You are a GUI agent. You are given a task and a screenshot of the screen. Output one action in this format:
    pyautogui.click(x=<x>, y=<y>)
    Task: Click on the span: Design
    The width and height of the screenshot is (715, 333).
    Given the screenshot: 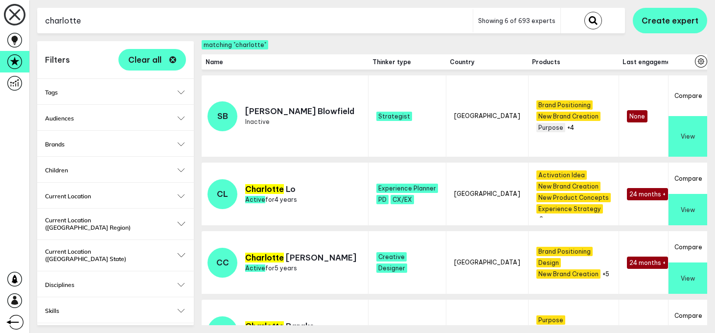 What is the action you would take?
    pyautogui.click(x=549, y=262)
    